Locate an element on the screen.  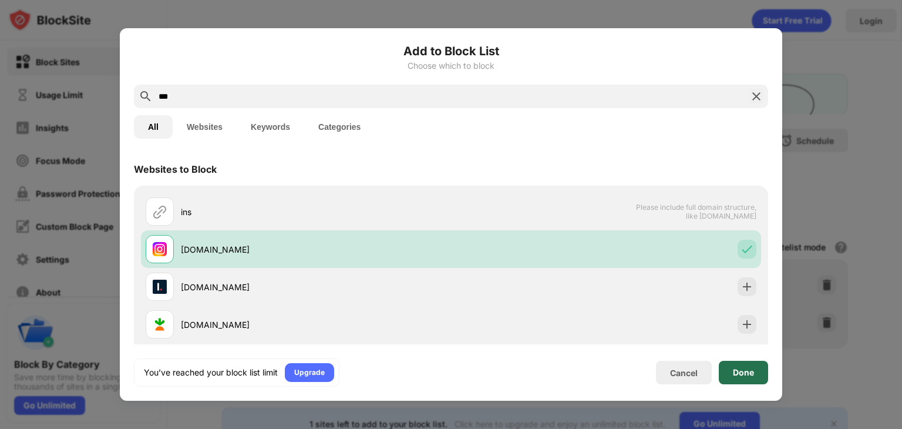
button: Websites is located at coordinates (204, 127).